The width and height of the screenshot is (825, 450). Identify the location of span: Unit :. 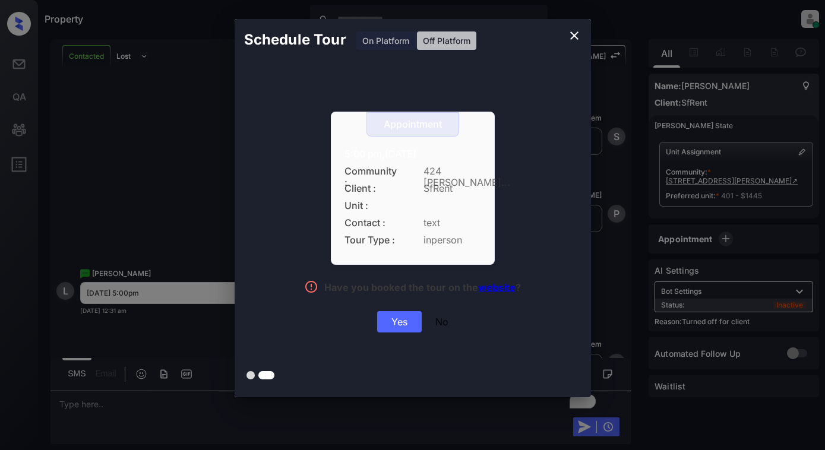
(371, 205).